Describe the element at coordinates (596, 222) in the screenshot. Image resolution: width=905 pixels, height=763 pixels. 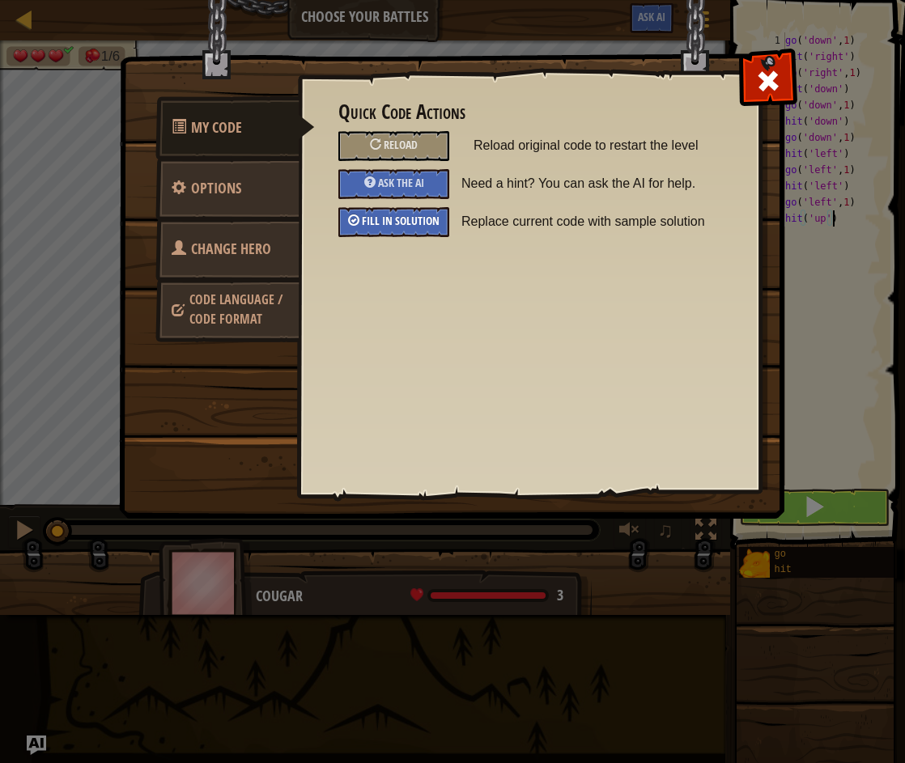
I see `span: Replace current code with sample solution` at that location.